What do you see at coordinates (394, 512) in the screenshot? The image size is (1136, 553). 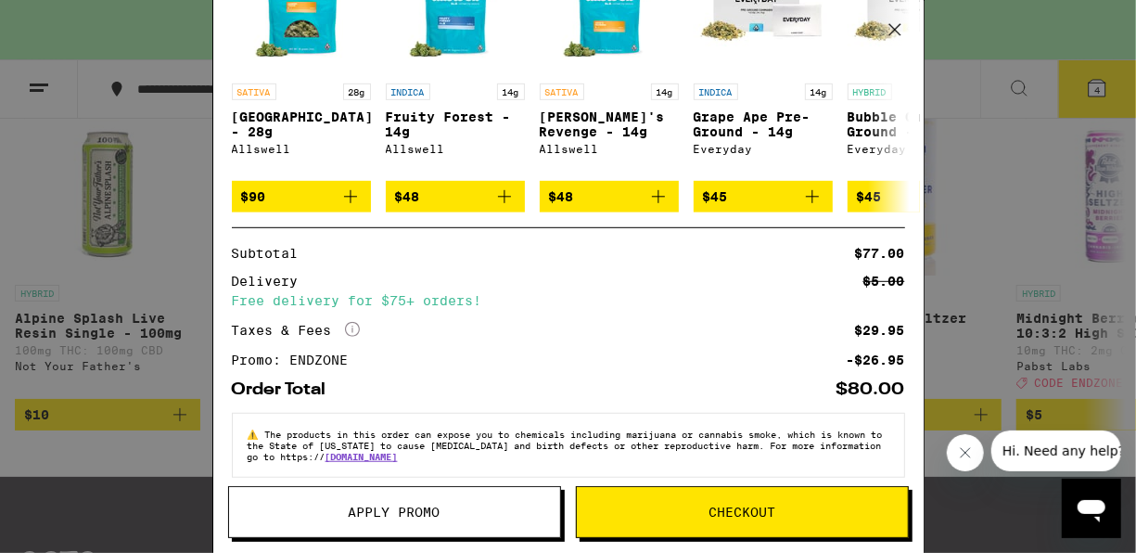 I see `span: Apply Promo` at bounding box center [394, 512].